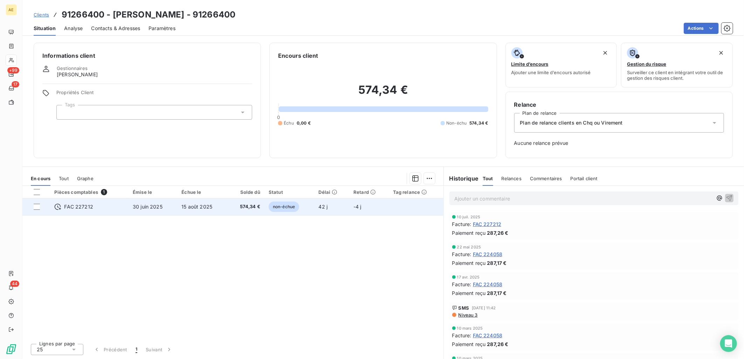  What do you see at coordinates (284, 207) in the screenshot?
I see `span: non-échue` at bounding box center [284, 207].